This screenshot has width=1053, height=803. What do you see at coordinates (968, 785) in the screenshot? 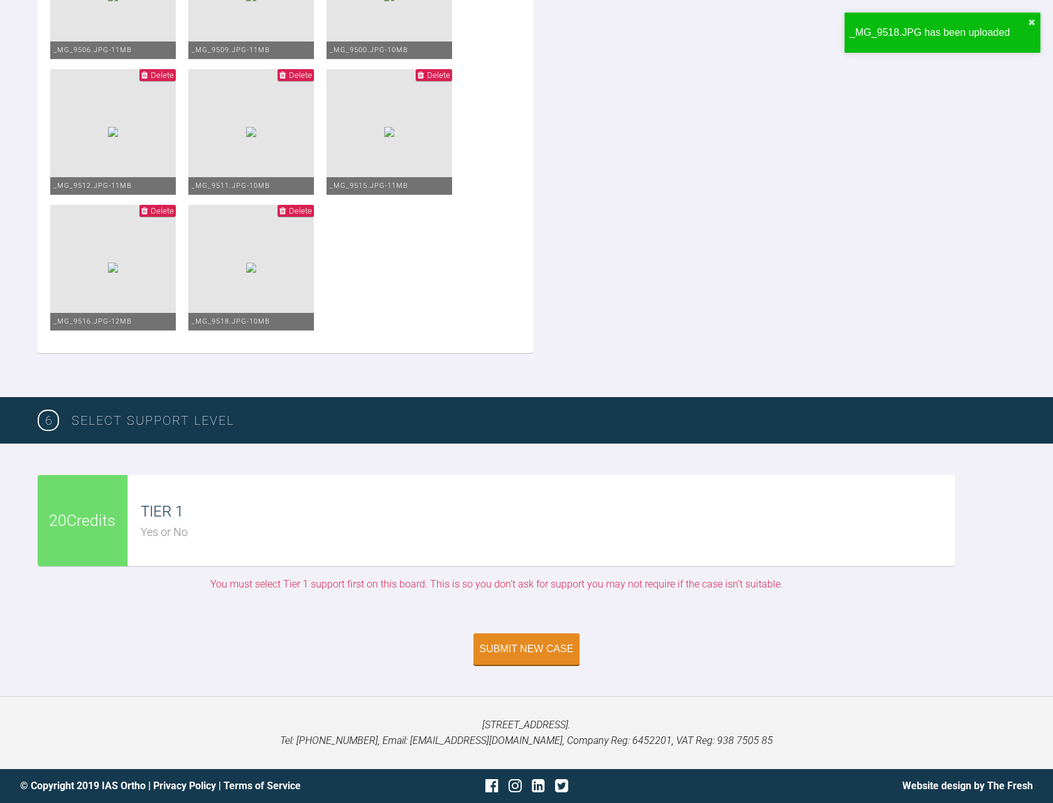
I see `a: Website design by The Fresh` at bounding box center [968, 785].